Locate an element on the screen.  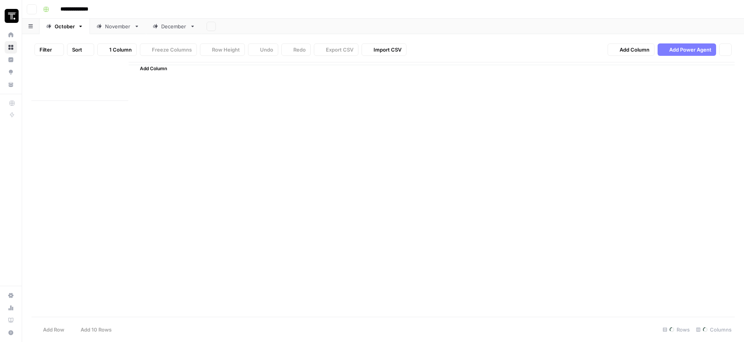
a: Opportunities is located at coordinates (11, 72).